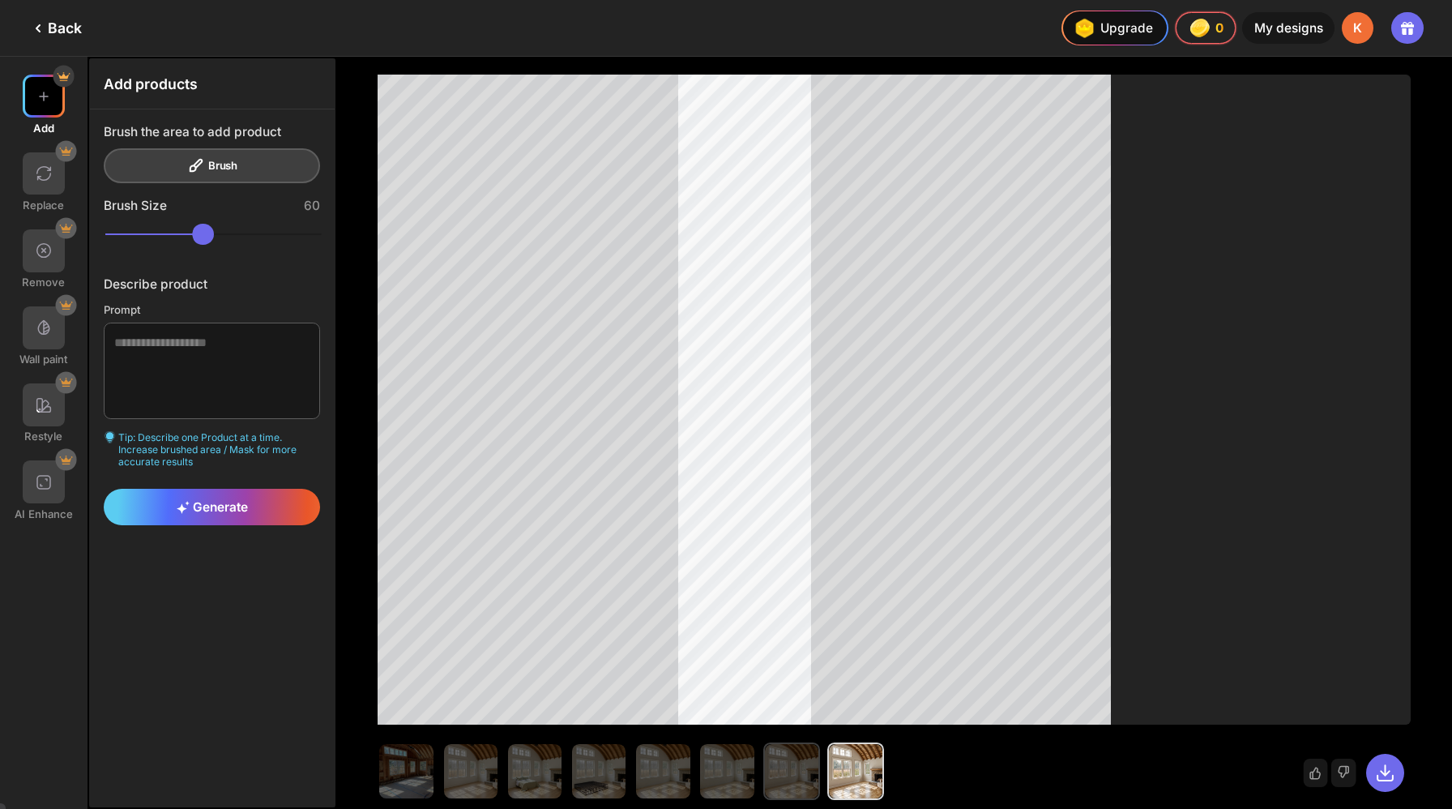  I want to click on div: Add, so click(44, 128).